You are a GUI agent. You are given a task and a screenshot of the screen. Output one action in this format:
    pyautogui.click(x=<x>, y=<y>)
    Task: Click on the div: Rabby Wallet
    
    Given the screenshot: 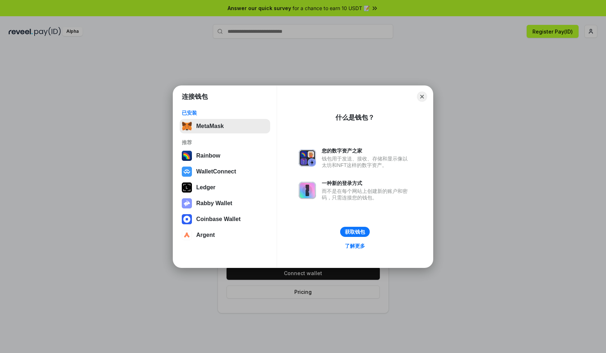 What is the action you would take?
    pyautogui.click(x=214, y=203)
    